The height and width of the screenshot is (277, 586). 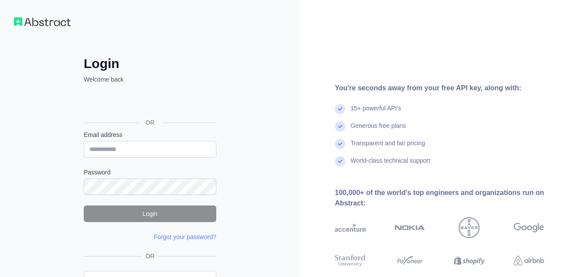 What do you see at coordinates (150, 214) in the screenshot?
I see `button: Login` at bounding box center [150, 214].